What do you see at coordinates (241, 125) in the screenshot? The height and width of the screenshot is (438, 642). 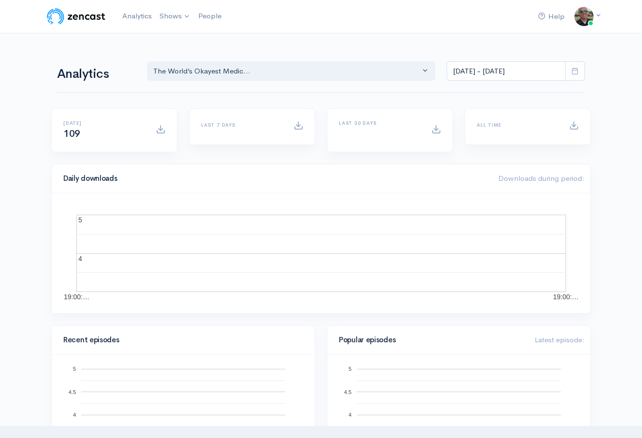 I see `h6: Last 7 days` at bounding box center [241, 125].